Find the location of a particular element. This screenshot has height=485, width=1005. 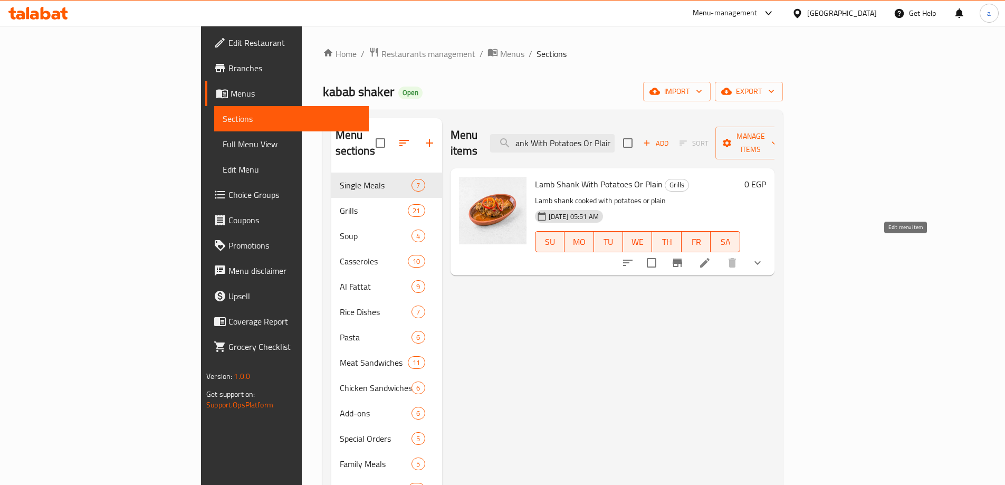

span: Special Orders is located at coordinates (376, 438).